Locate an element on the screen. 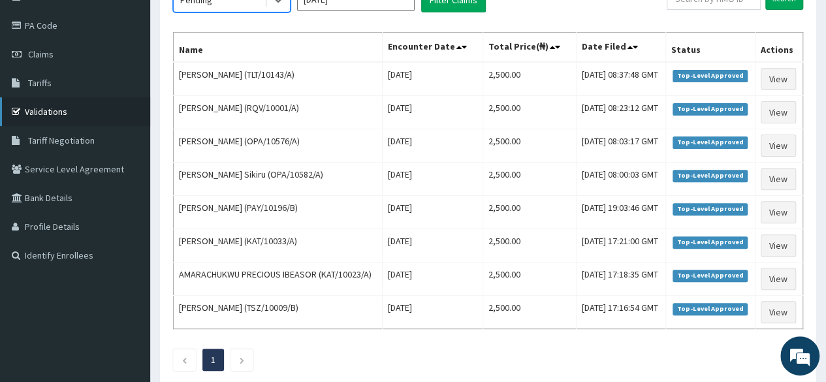 The width and height of the screenshot is (826, 382). div: Chat with us now is located at coordinates (144, 82).